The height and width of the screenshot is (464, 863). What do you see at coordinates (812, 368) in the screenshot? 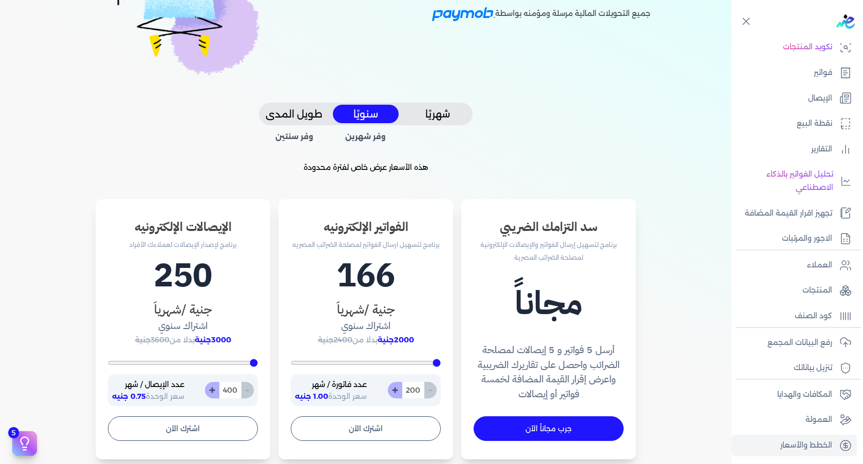
I see `p: تنزيل بياناتك` at bounding box center [812, 368].